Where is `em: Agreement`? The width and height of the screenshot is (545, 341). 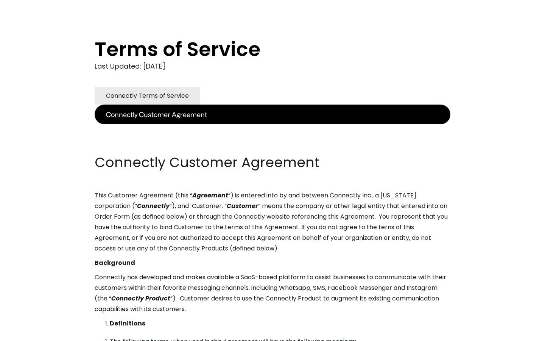 em: Agreement is located at coordinates (210, 195).